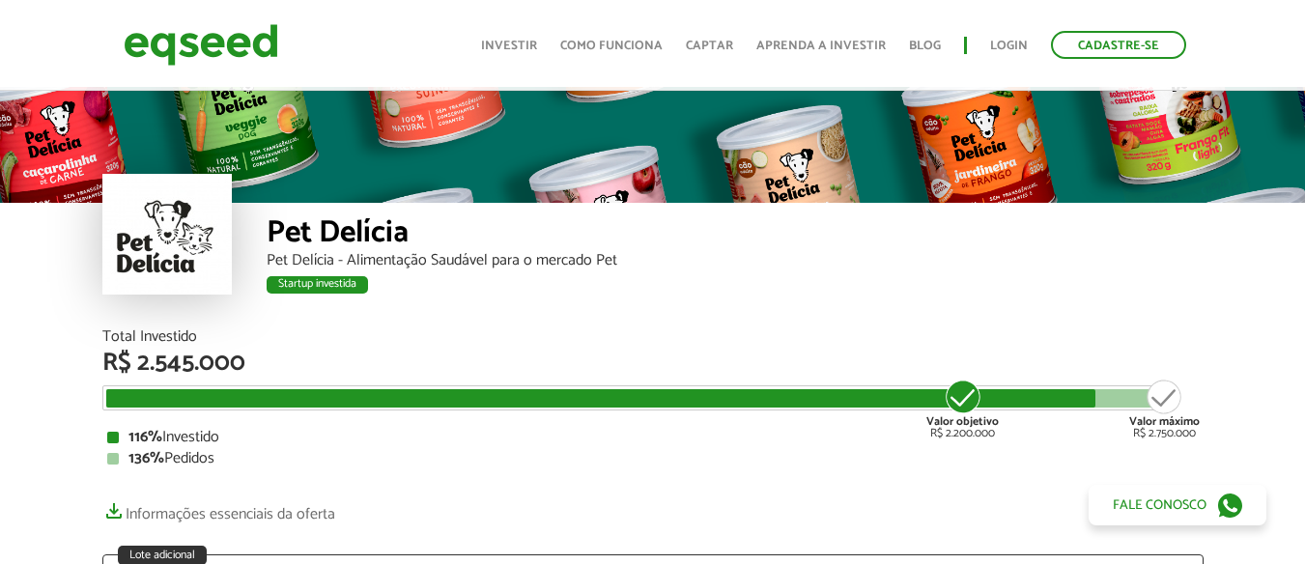 The height and width of the screenshot is (564, 1305). Describe the element at coordinates (821, 45) in the screenshot. I see `a: Aprenda a investir` at that location.